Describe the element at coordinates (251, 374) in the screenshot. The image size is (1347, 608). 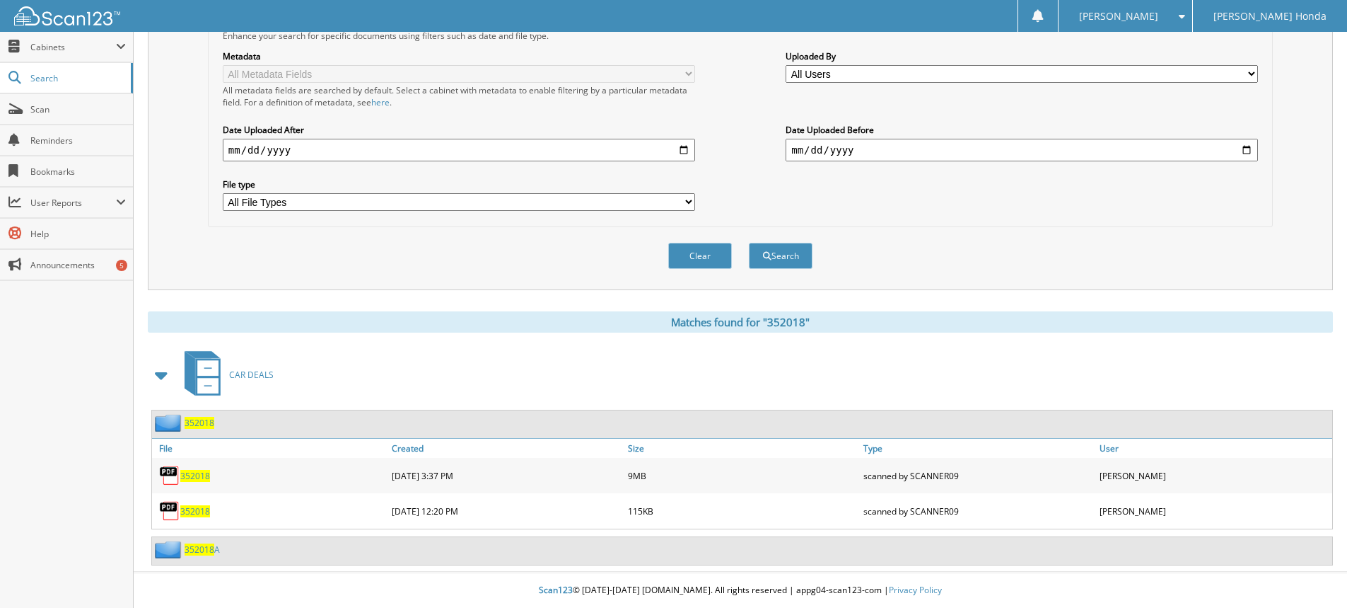
I see `span: CAR DEALS` at that location.